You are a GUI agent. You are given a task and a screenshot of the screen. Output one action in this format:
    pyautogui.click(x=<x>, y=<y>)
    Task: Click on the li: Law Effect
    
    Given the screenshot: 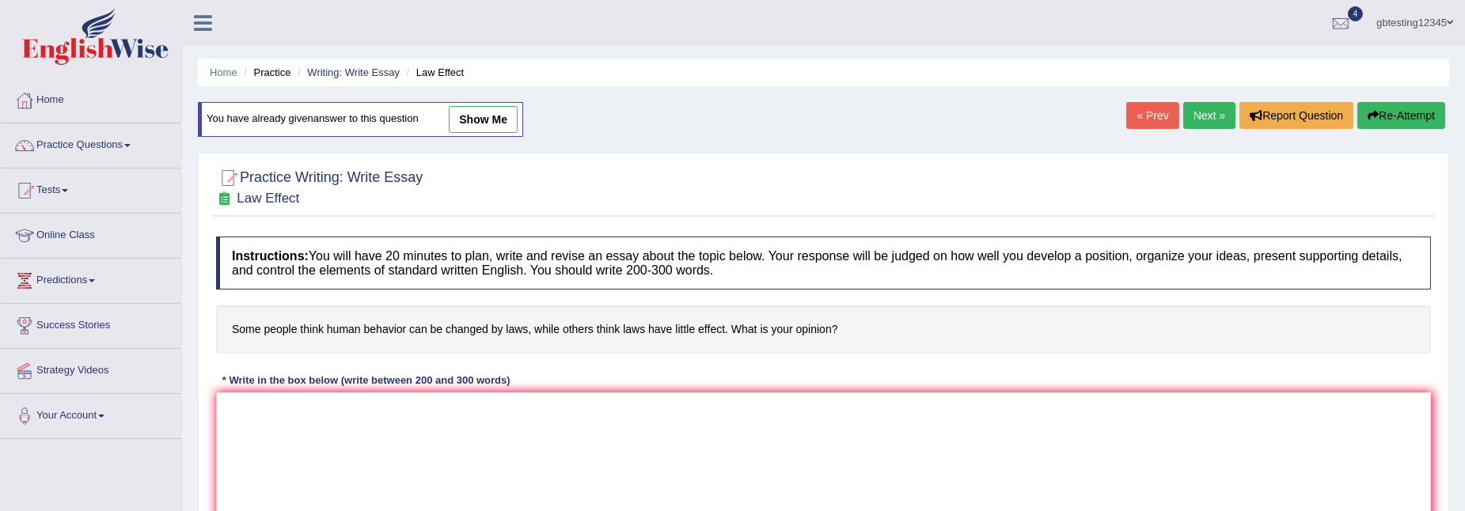 What is the action you would take?
    pyautogui.click(x=434, y=72)
    